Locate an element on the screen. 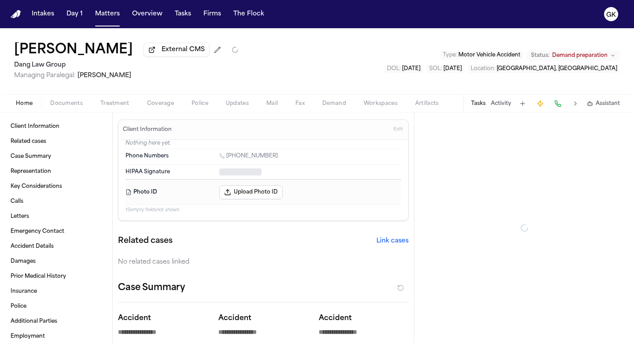 This screenshot has height=343, width=634. a: Home is located at coordinates (16, 14).